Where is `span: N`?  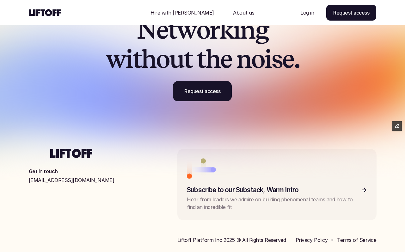 span: N is located at coordinates (147, 29).